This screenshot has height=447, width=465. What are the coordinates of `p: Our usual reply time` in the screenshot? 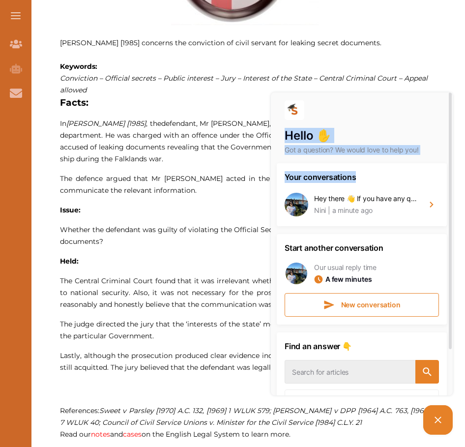 It's located at (116, 177).